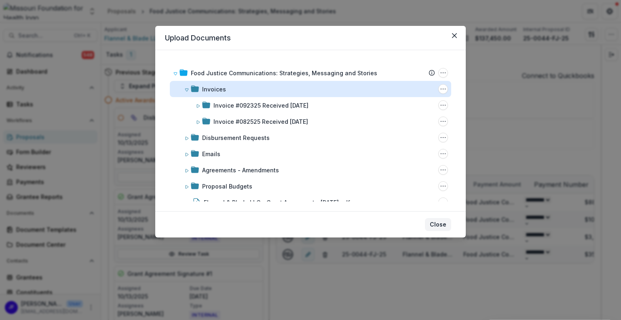 This screenshot has width=621, height=320. I want to click on div: Food Justice Communications: Strategies, Messaging and Stories, so click(284, 73).